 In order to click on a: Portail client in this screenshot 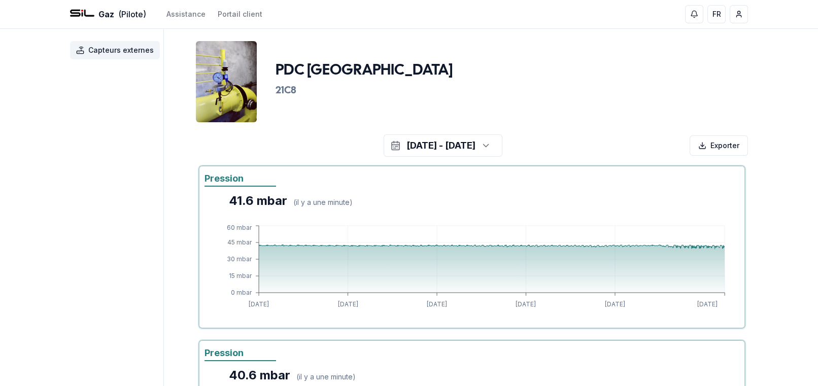, I will do `click(240, 14)`.